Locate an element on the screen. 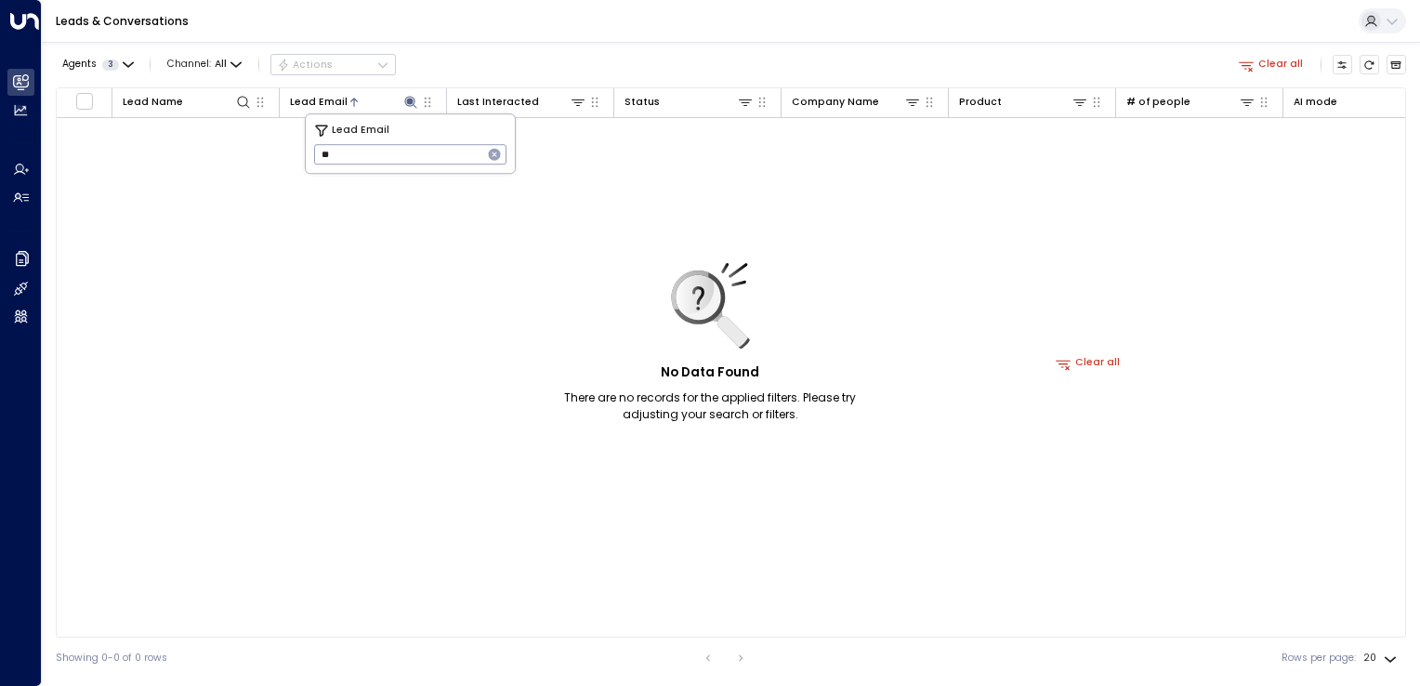  div: AI mode is located at coordinates (1315, 102).